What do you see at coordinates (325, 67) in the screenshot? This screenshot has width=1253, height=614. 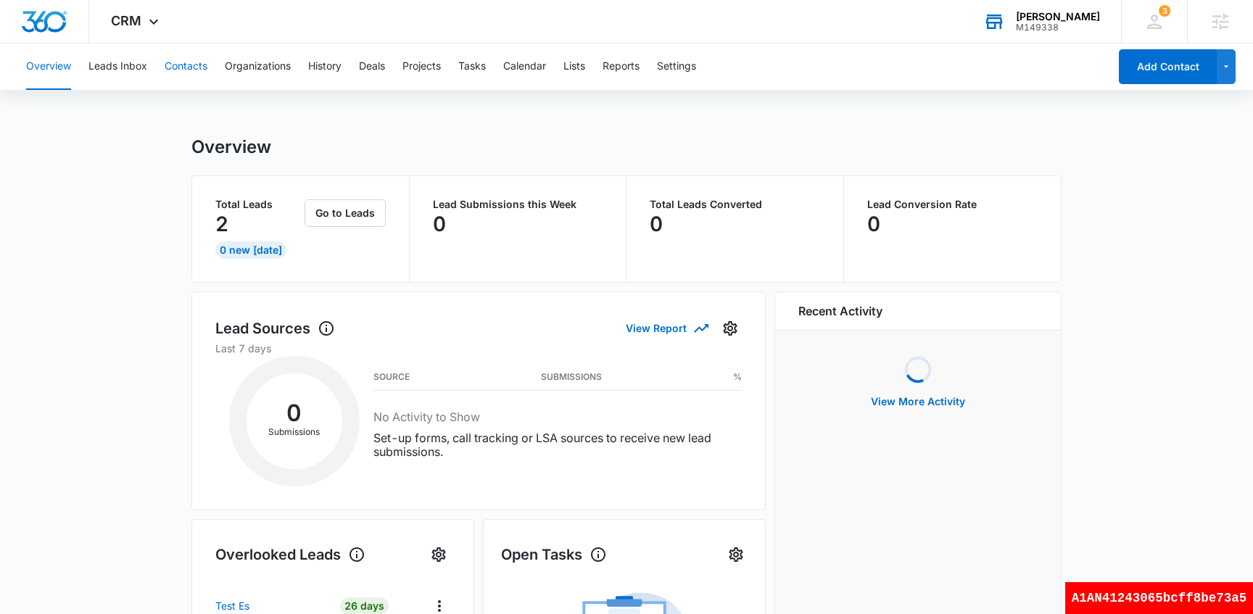 I see `button: History` at bounding box center [325, 67].